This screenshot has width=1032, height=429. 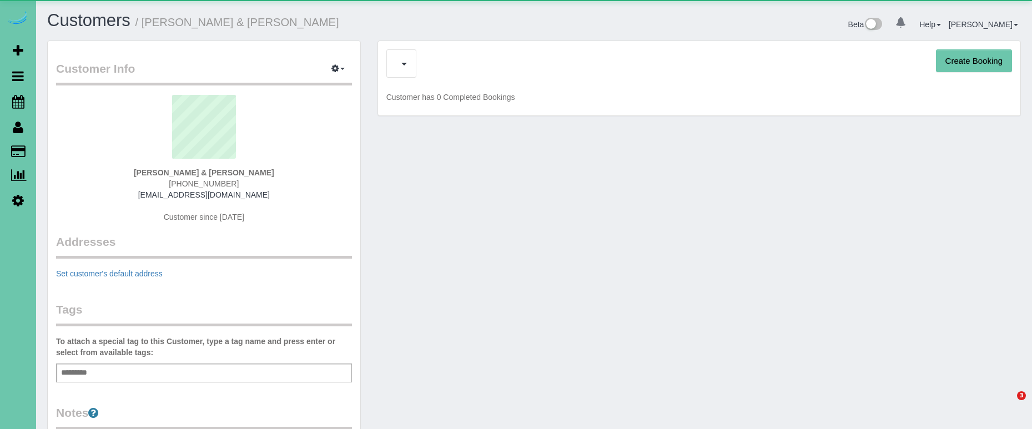 What do you see at coordinates (930, 24) in the screenshot?
I see `a: Help` at bounding box center [930, 24].